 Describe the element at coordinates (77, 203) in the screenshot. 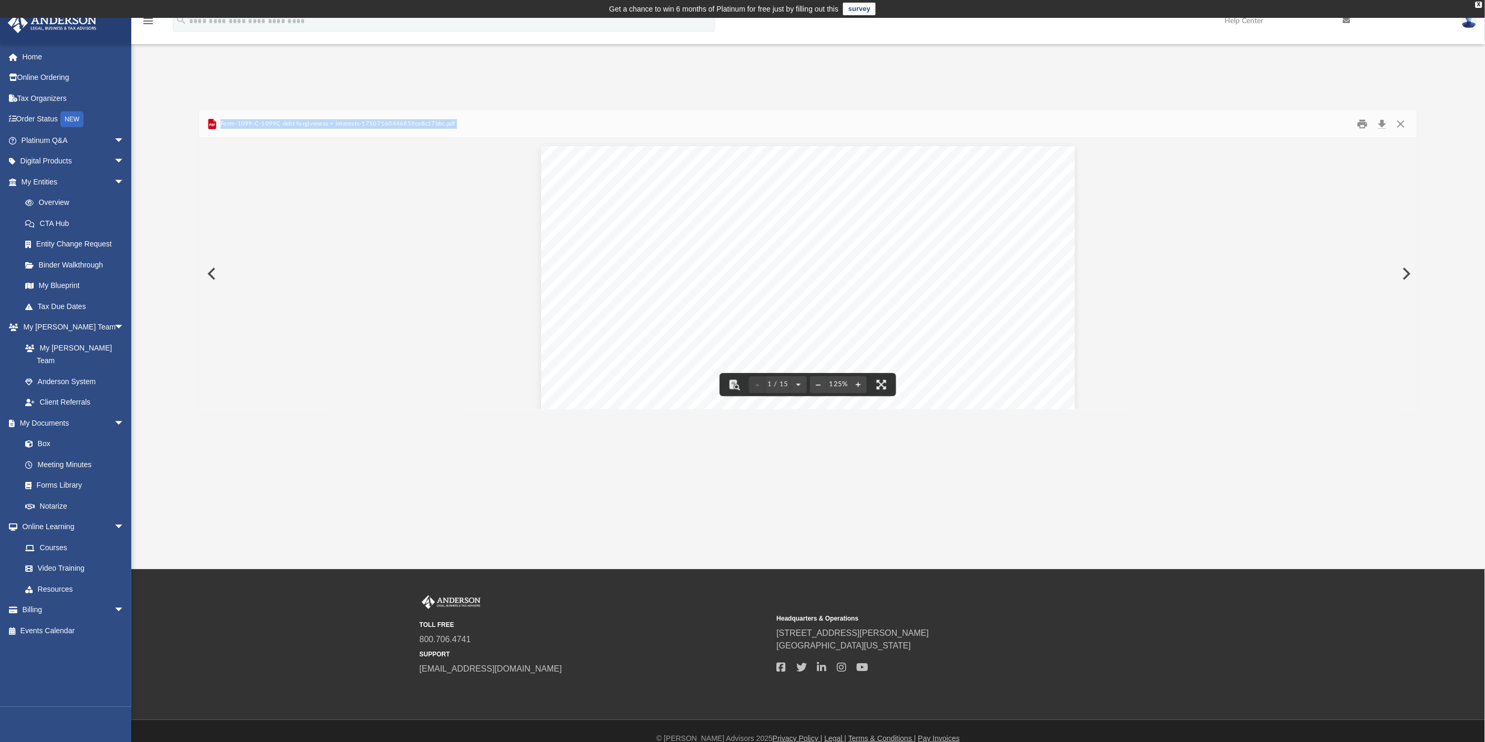

I see `a: Overview` at that location.